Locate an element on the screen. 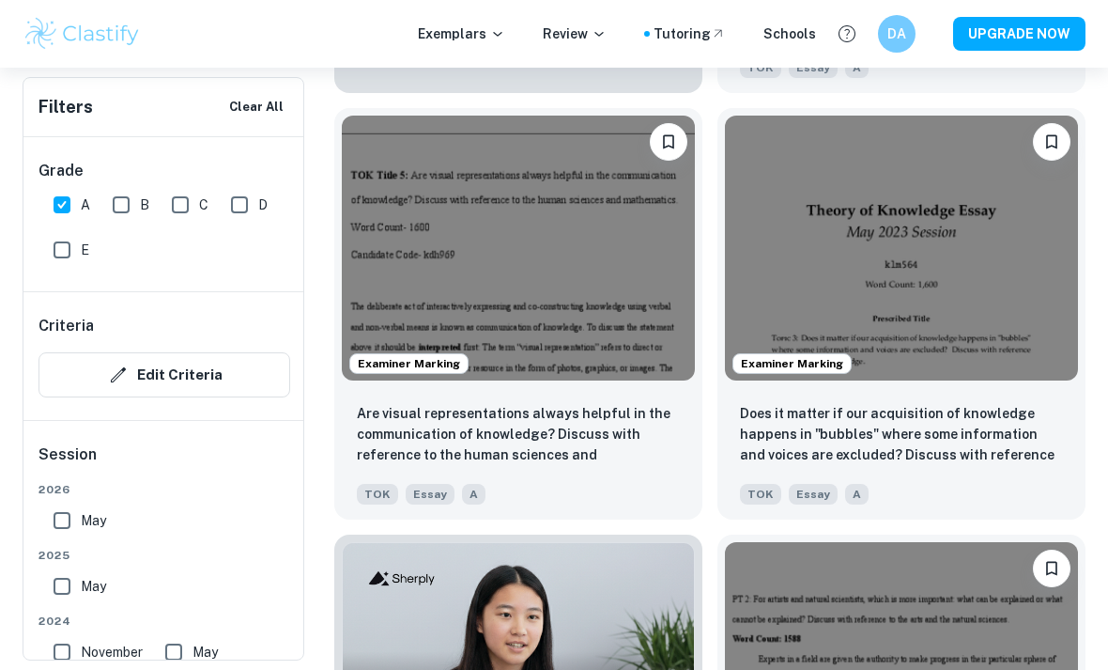  a: Schools is located at coordinates (790, 34).